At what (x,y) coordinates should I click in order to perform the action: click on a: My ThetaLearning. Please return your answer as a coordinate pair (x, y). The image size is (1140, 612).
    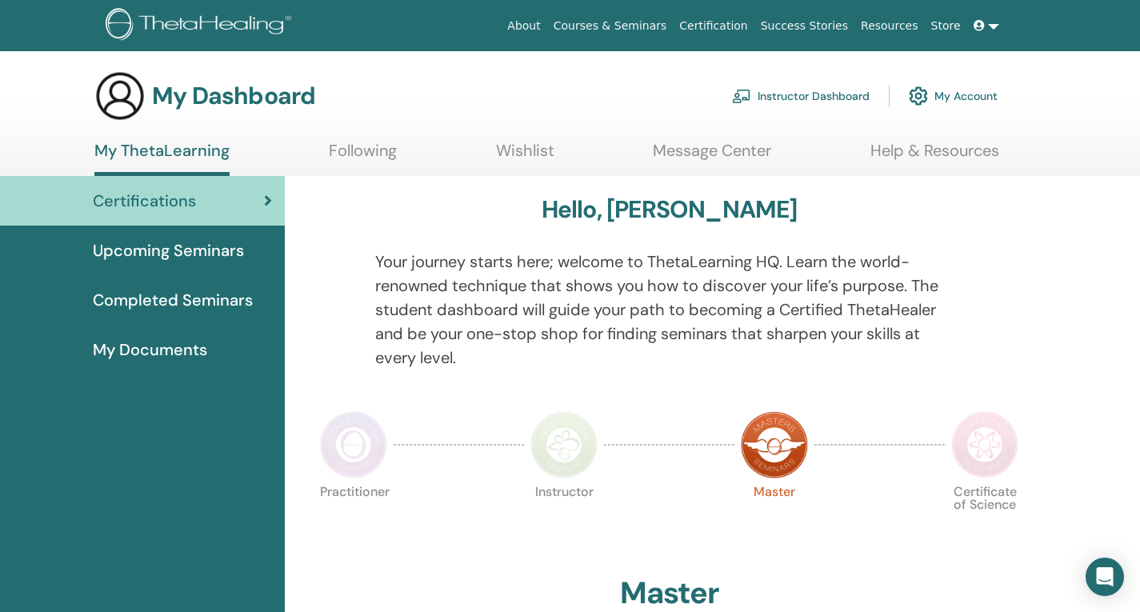
    Looking at the image, I should click on (162, 158).